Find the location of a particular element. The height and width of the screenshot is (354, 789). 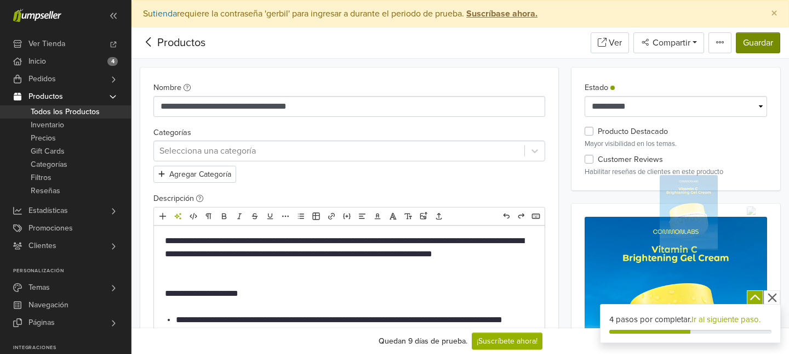

label: Descripción is located at coordinates (178, 198).